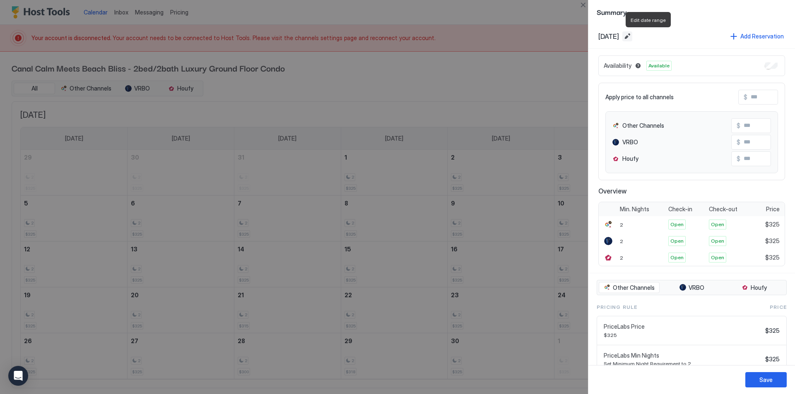 Image resolution: width=795 pixels, height=394 pixels. What do you see at coordinates (757, 36) in the screenshot?
I see `button: Add Reservation` at bounding box center [757, 36].